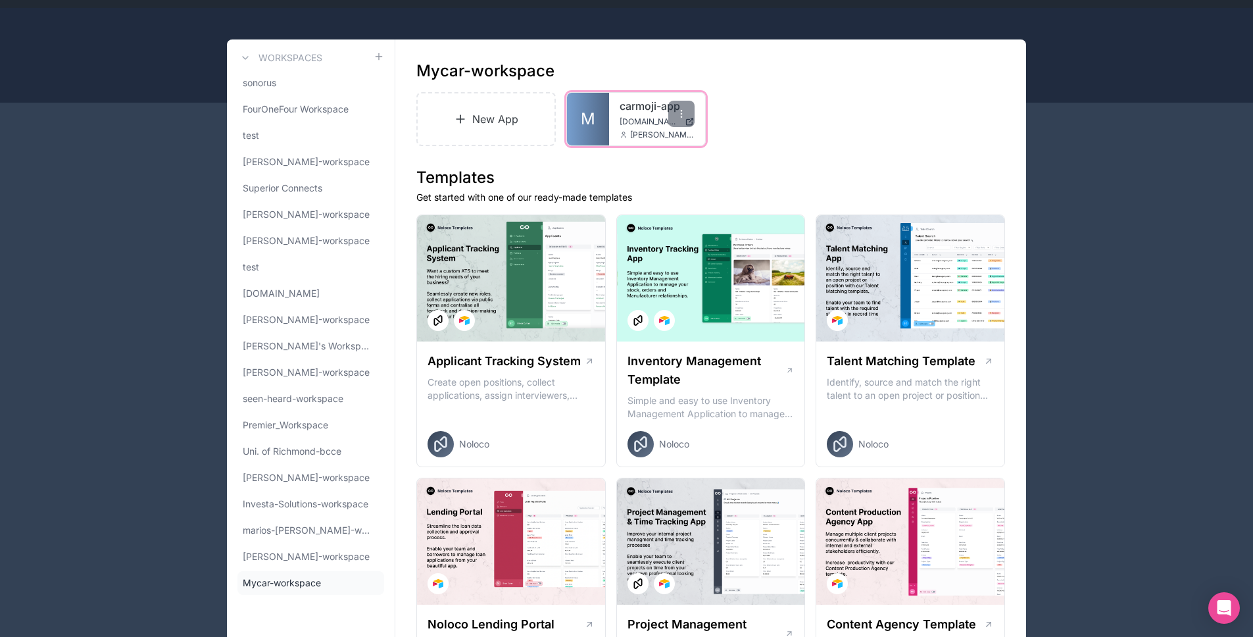  What do you see at coordinates (711, 407) in the screenshot?
I see `p: Simple and easy to use Inventory Management Application to manage your stock, orders and Manufact...` at bounding box center [711, 407].